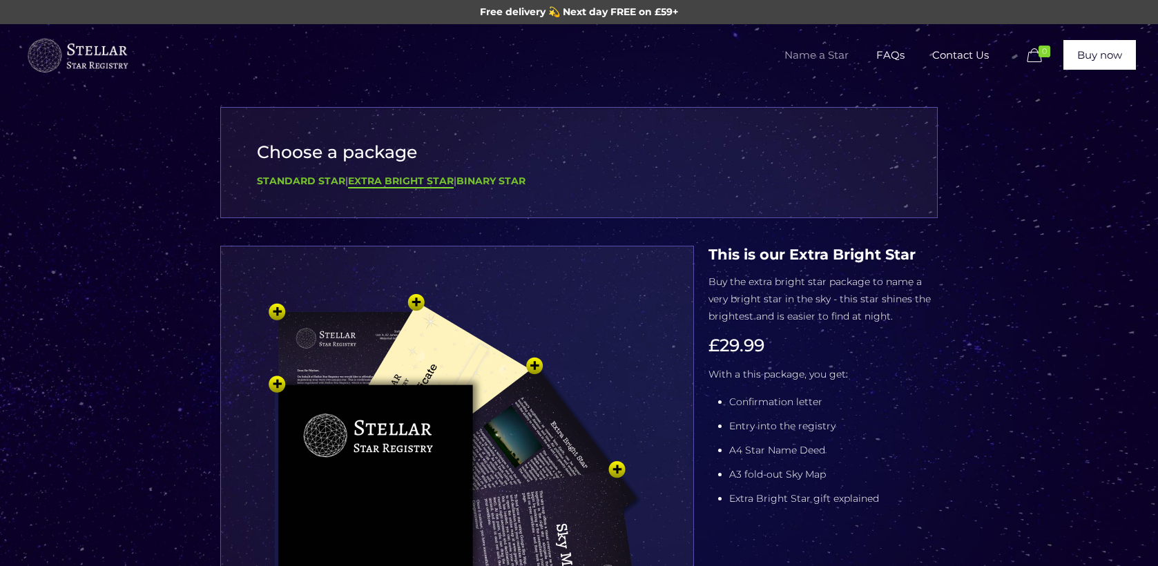 Image resolution: width=1158 pixels, height=566 pixels. I want to click on a: 0, so click(1040, 56).